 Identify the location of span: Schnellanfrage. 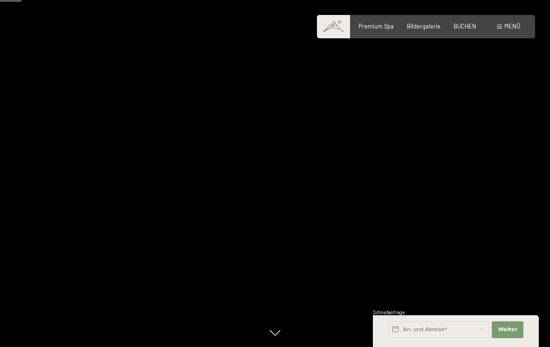
(389, 312).